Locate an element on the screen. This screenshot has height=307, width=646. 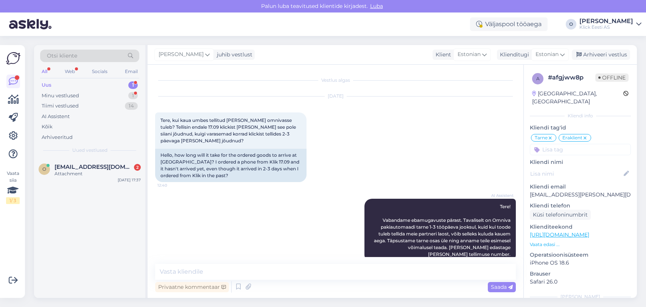
span: Uued vestlused is located at coordinates (90, 150).